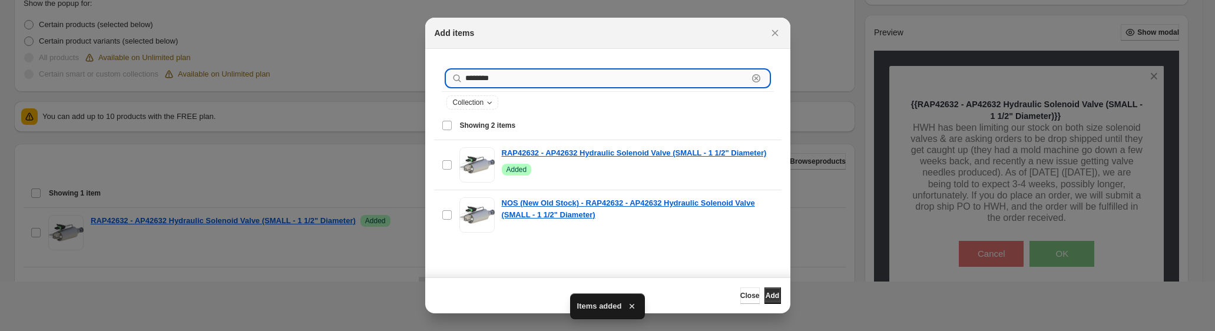 The width and height of the screenshot is (1215, 331). What do you see at coordinates (488, 125) in the screenshot?
I see `span: Showing 2 items` at bounding box center [488, 125].